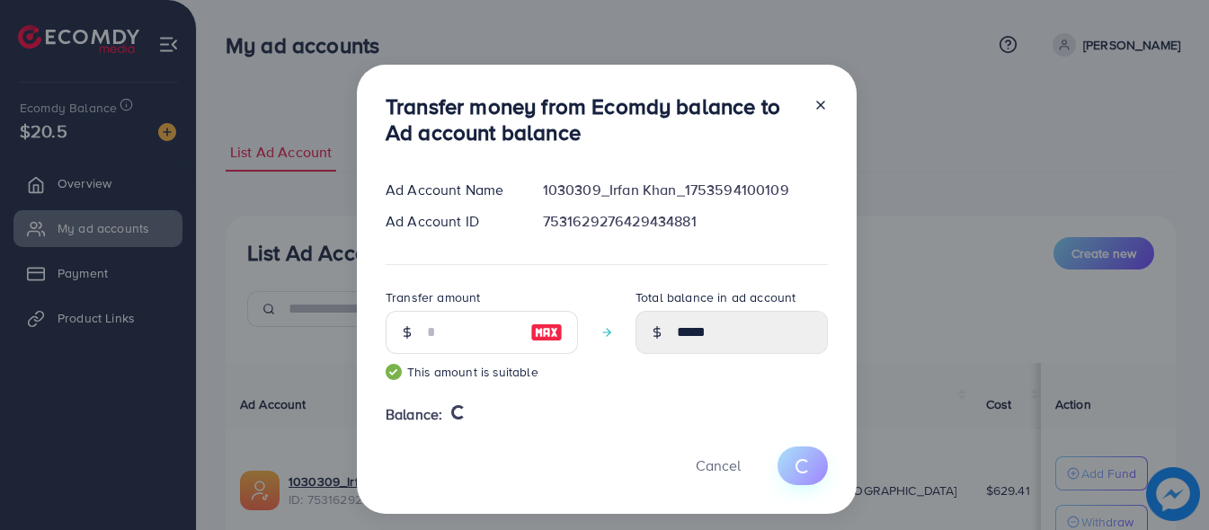  Describe the element at coordinates (718, 466) in the screenshot. I see `button: Cancel` at that location.